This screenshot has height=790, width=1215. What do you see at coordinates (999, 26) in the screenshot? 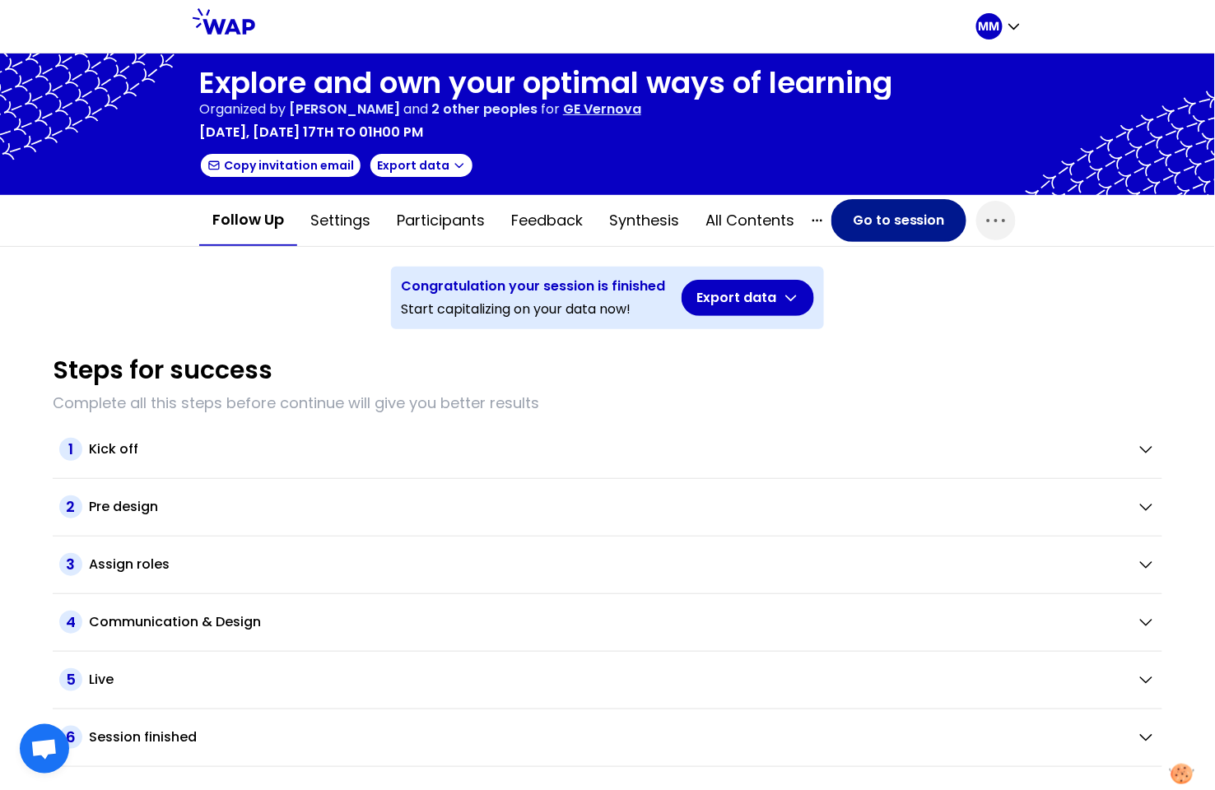
I see `button: MM` at bounding box center [999, 26].